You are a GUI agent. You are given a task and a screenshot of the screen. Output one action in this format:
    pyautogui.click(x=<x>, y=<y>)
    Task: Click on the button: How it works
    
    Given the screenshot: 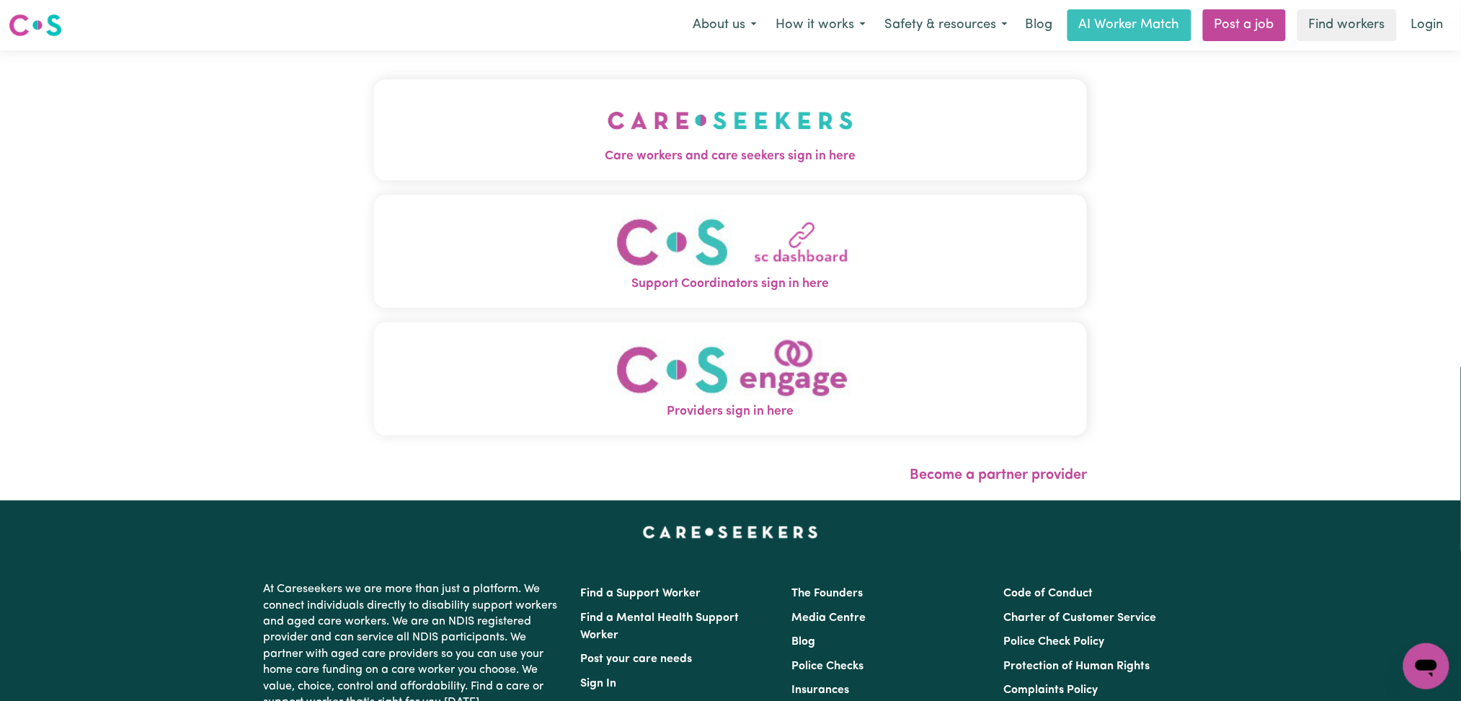 What is the action you would take?
    pyautogui.click(x=820, y=25)
    